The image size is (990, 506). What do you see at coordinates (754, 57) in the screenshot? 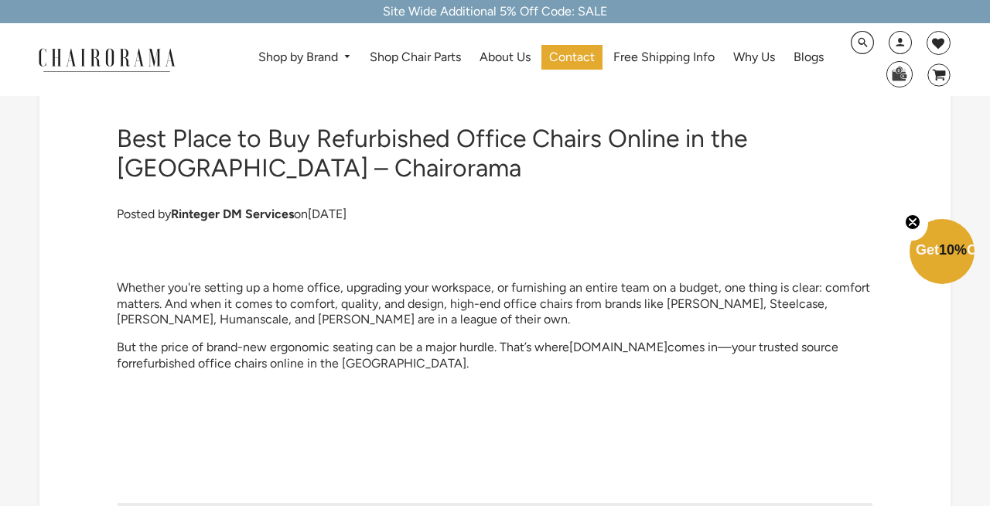
I see `span: Why Us` at bounding box center [754, 57].